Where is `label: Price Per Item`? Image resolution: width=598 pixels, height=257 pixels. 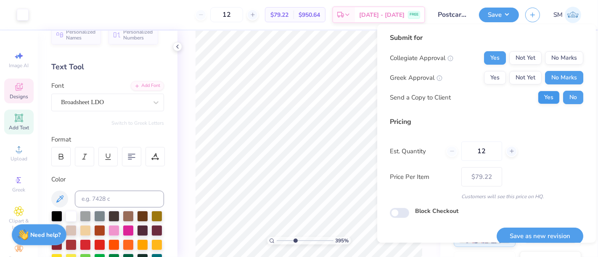
label: Price Per Item is located at coordinates (422, 177).